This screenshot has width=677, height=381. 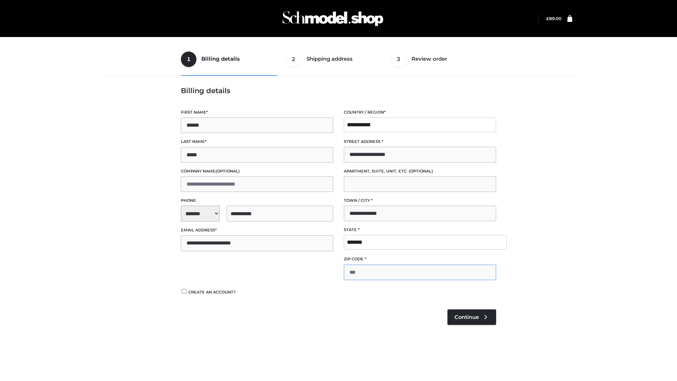 I want to click on a: £89.00, so click(x=553, y=18).